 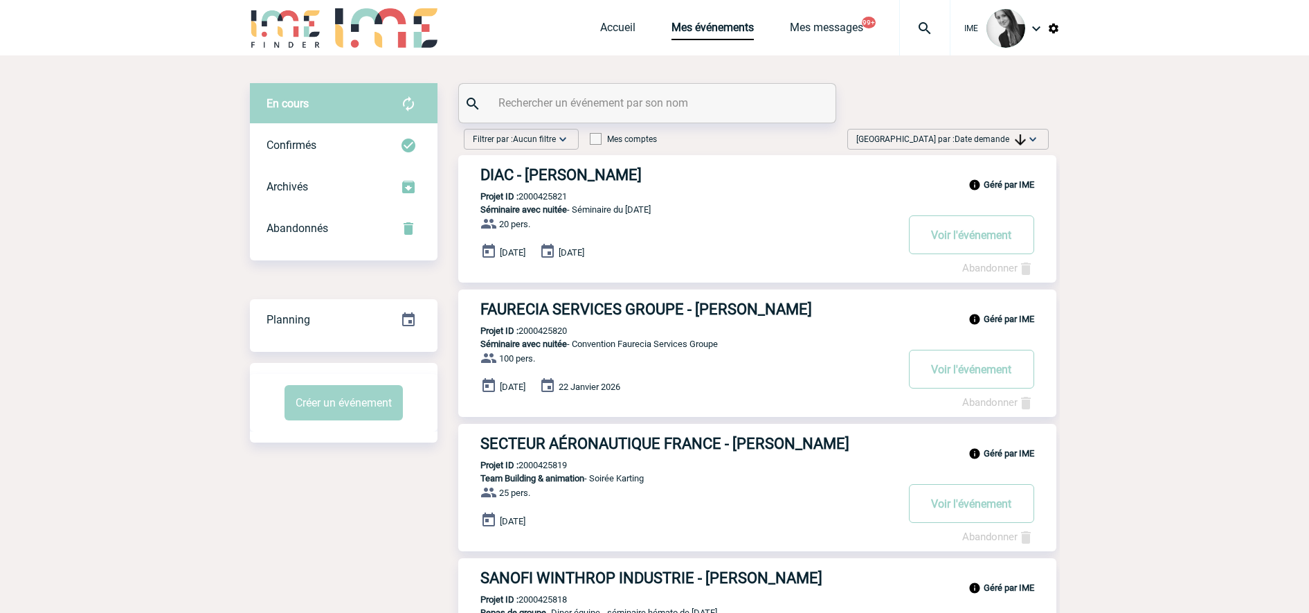 I want to click on span: Planning, so click(x=288, y=319).